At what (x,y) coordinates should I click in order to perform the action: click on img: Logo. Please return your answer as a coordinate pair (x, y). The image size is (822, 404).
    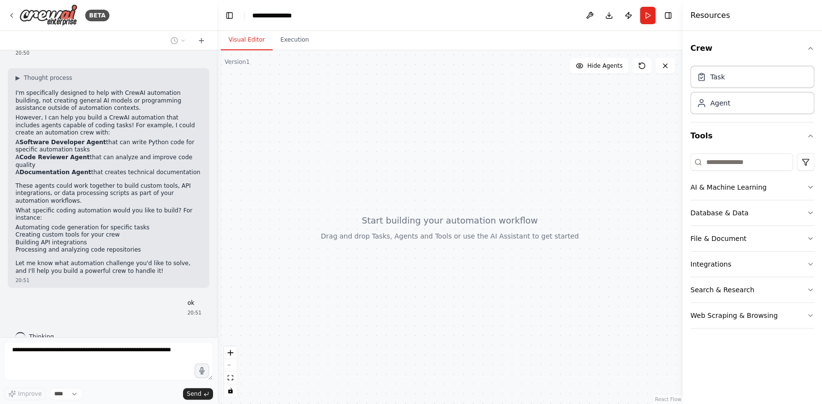
    Looking at the image, I should click on (48, 15).